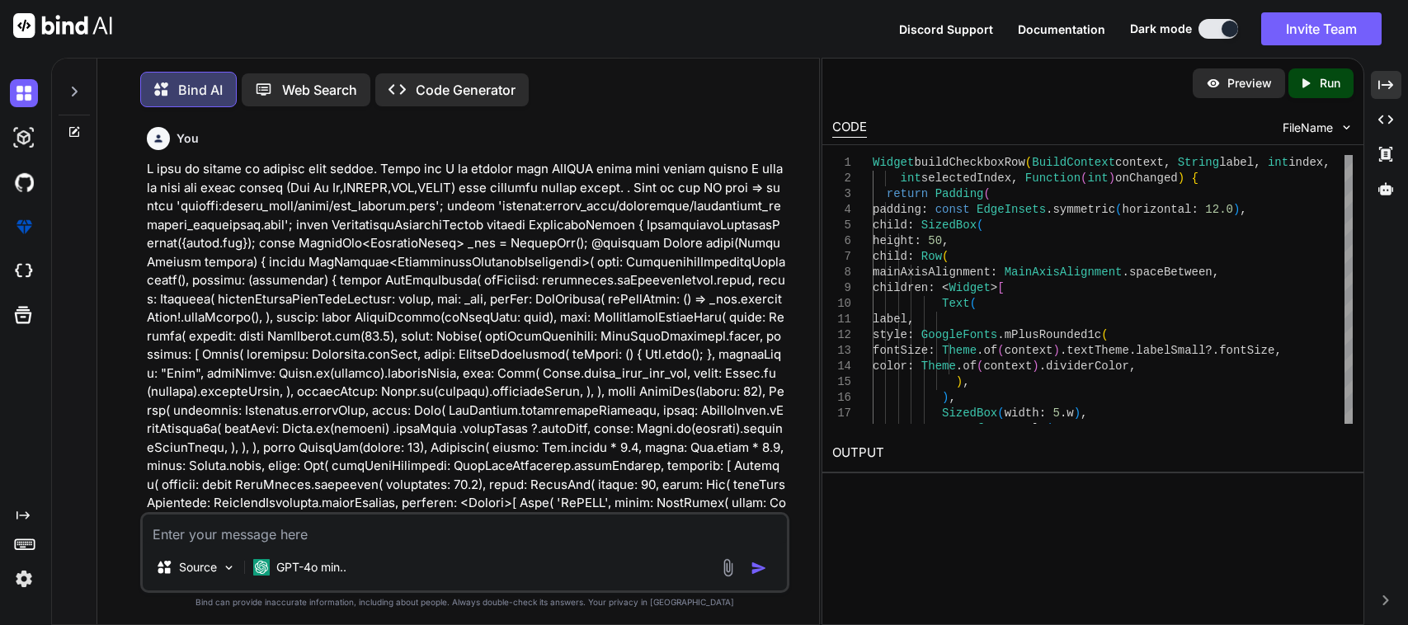  Describe the element at coordinates (890, 366) in the screenshot. I see `span: color` at that location.